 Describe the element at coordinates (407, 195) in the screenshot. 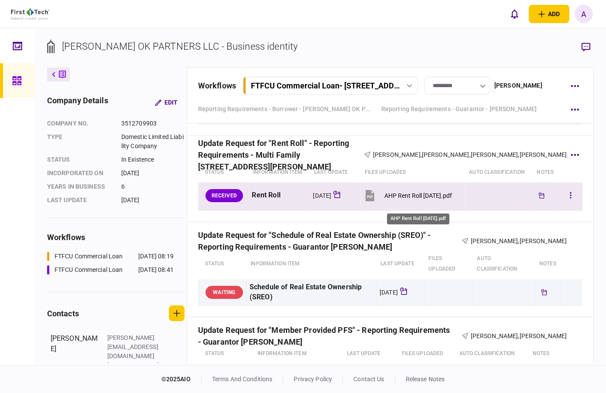

I see `button: AHP Rent Roll 8.1.25.pdf` at that location.